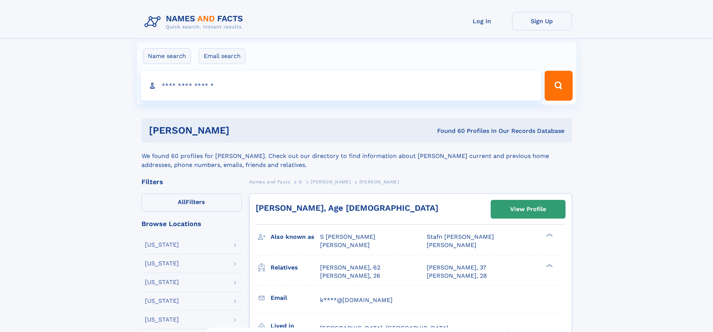  Describe the element at coordinates (195, 22) in the screenshot. I see `img: Logo Names and Facts` at that location.